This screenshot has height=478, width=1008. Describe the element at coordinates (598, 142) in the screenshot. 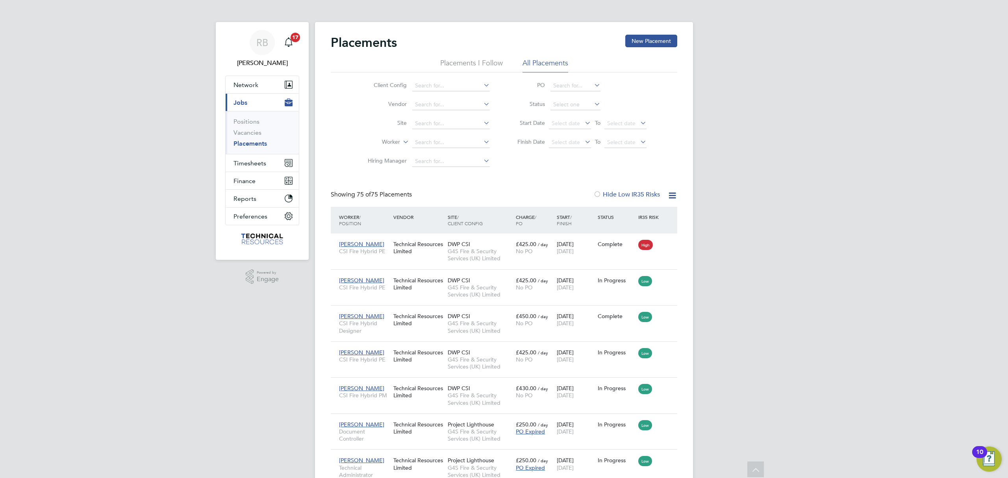

I see `span: To` at that location.